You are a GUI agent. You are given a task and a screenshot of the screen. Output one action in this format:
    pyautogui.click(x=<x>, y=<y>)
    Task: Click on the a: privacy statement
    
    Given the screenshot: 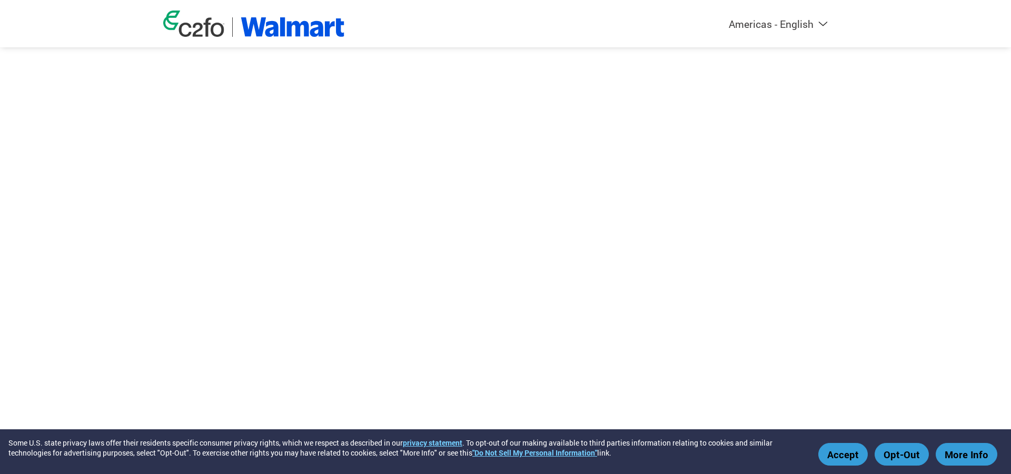 What is the action you would take?
    pyautogui.click(x=432, y=443)
    